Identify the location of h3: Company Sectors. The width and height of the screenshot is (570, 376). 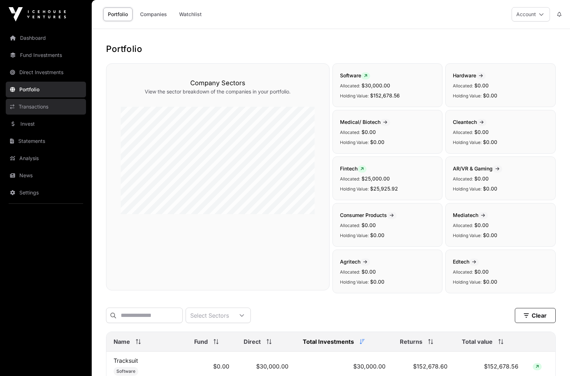
(218, 83).